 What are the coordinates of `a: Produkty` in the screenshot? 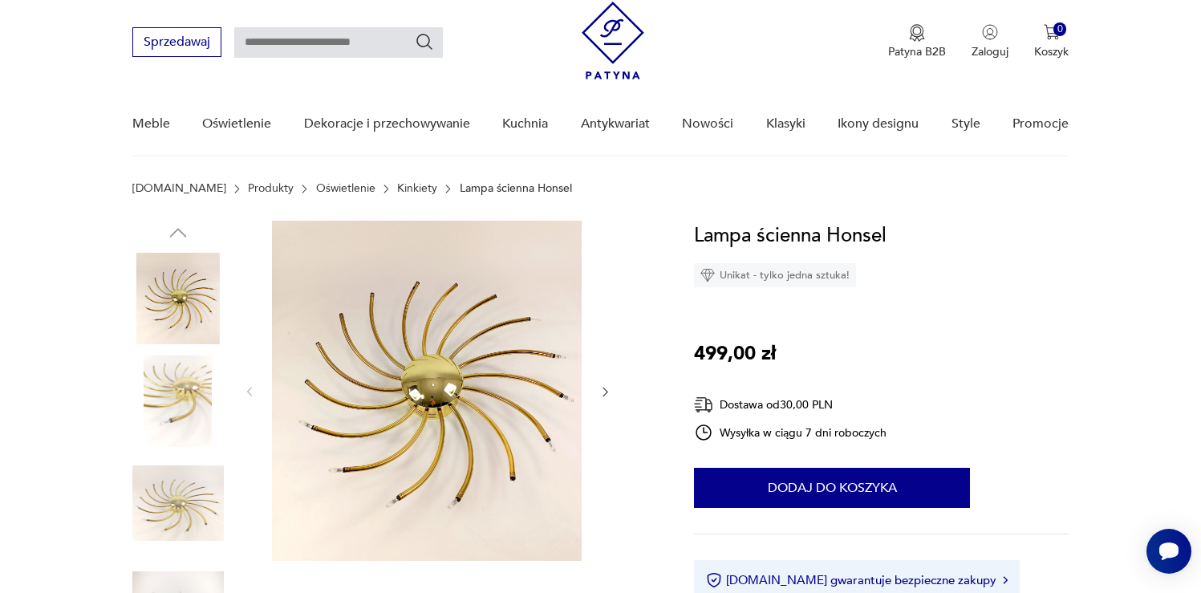 It's located at (270, 188).